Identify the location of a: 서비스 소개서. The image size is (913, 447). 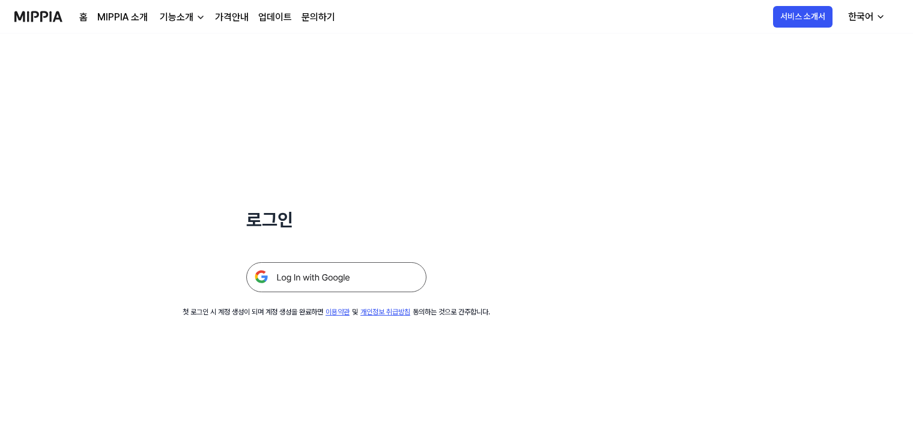
(802, 17).